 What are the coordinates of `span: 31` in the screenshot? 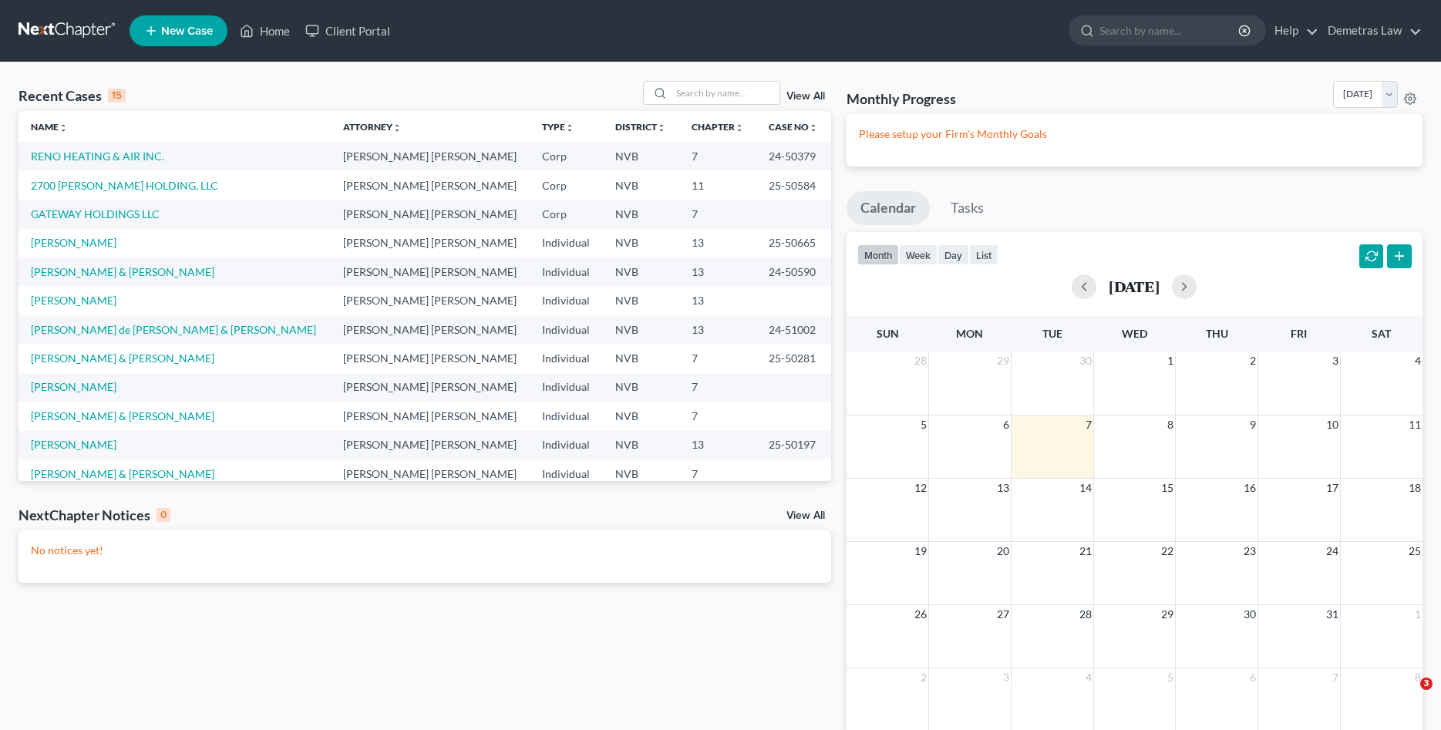 It's located at (1332, 614).